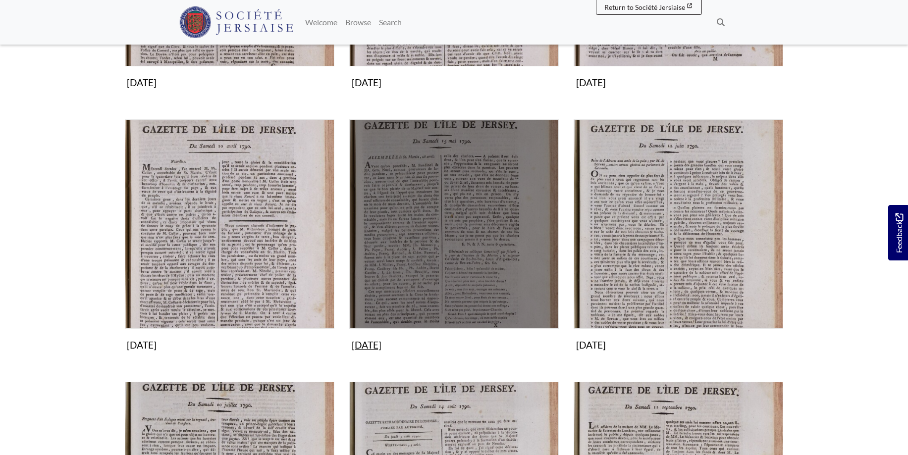 Image resolution: width=908 pixels, height=455 pixels. What do you see at coordinates (678, 224) in the screenshot?
I see `img: June 1790` at bounding box center [678, 224].